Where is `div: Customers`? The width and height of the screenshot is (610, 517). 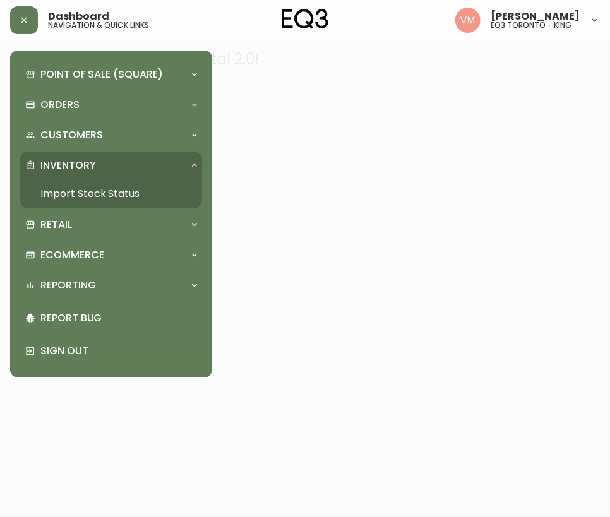
div: Customers is located at coordinates (111, 135).